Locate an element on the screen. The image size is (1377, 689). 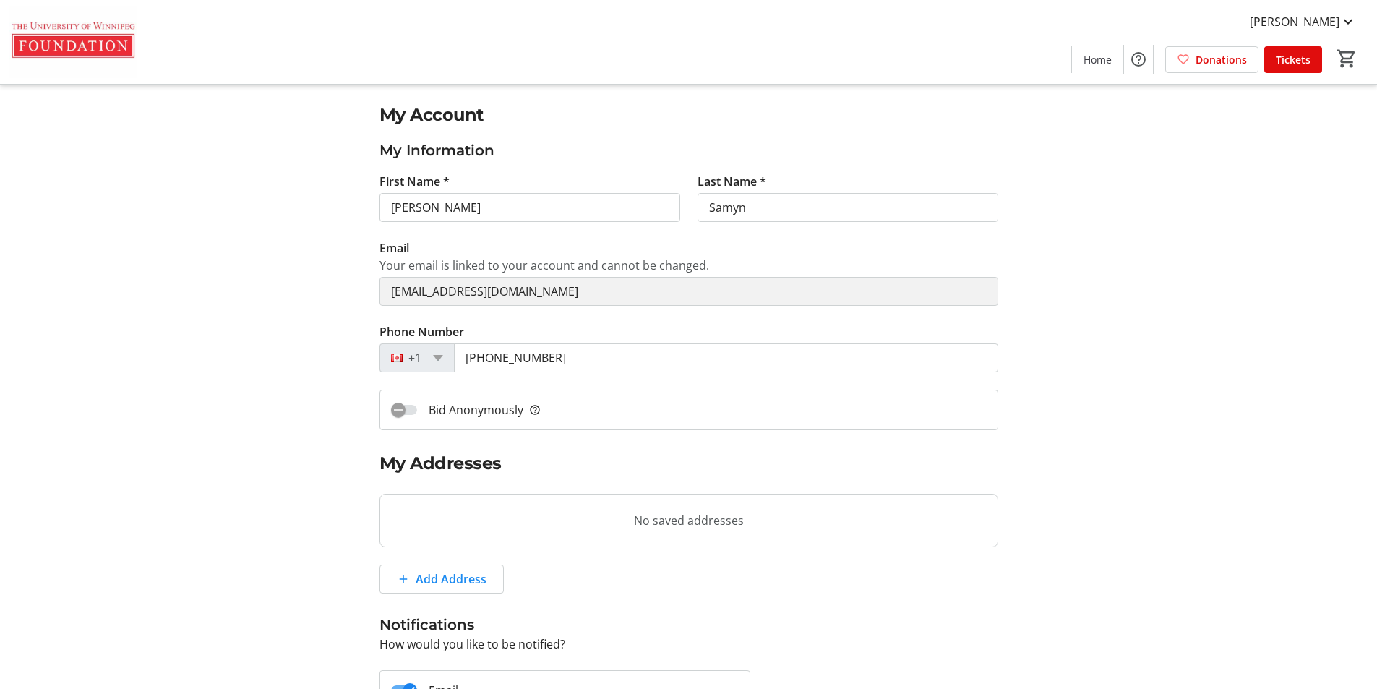
span: Add Address is located at coordinates (451, 579).